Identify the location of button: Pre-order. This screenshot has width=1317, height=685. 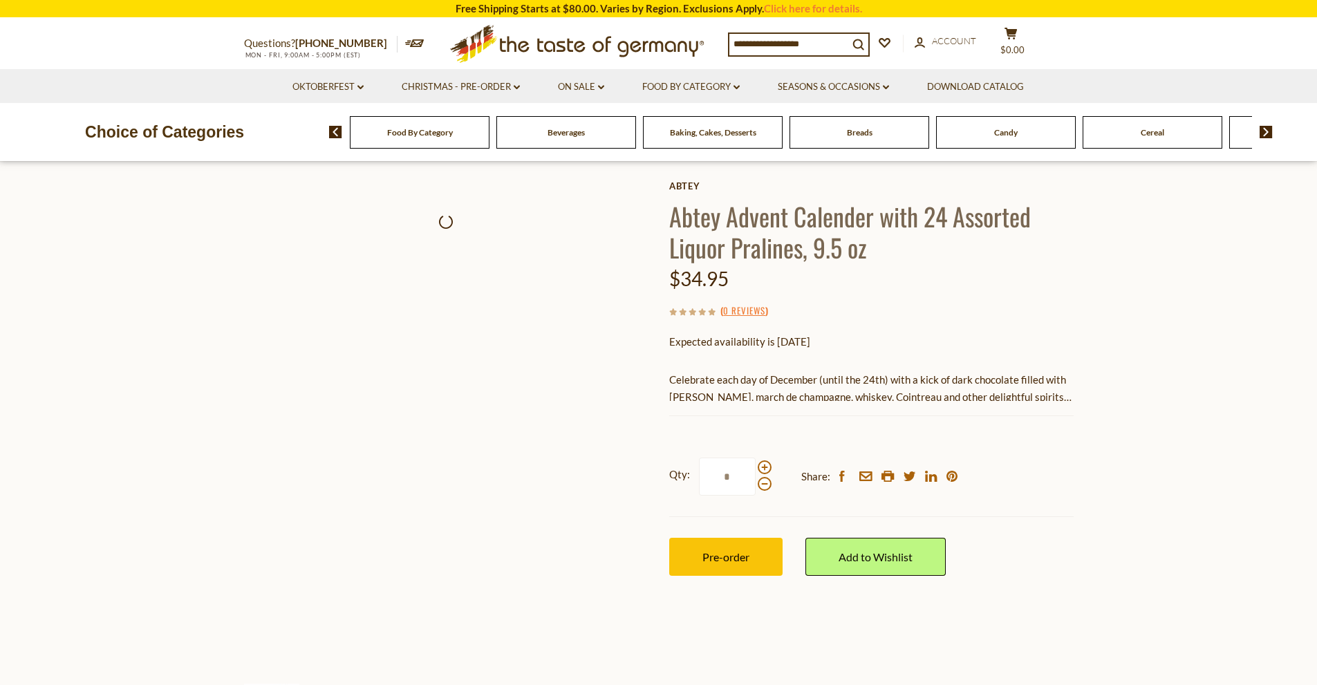
(726, 556).